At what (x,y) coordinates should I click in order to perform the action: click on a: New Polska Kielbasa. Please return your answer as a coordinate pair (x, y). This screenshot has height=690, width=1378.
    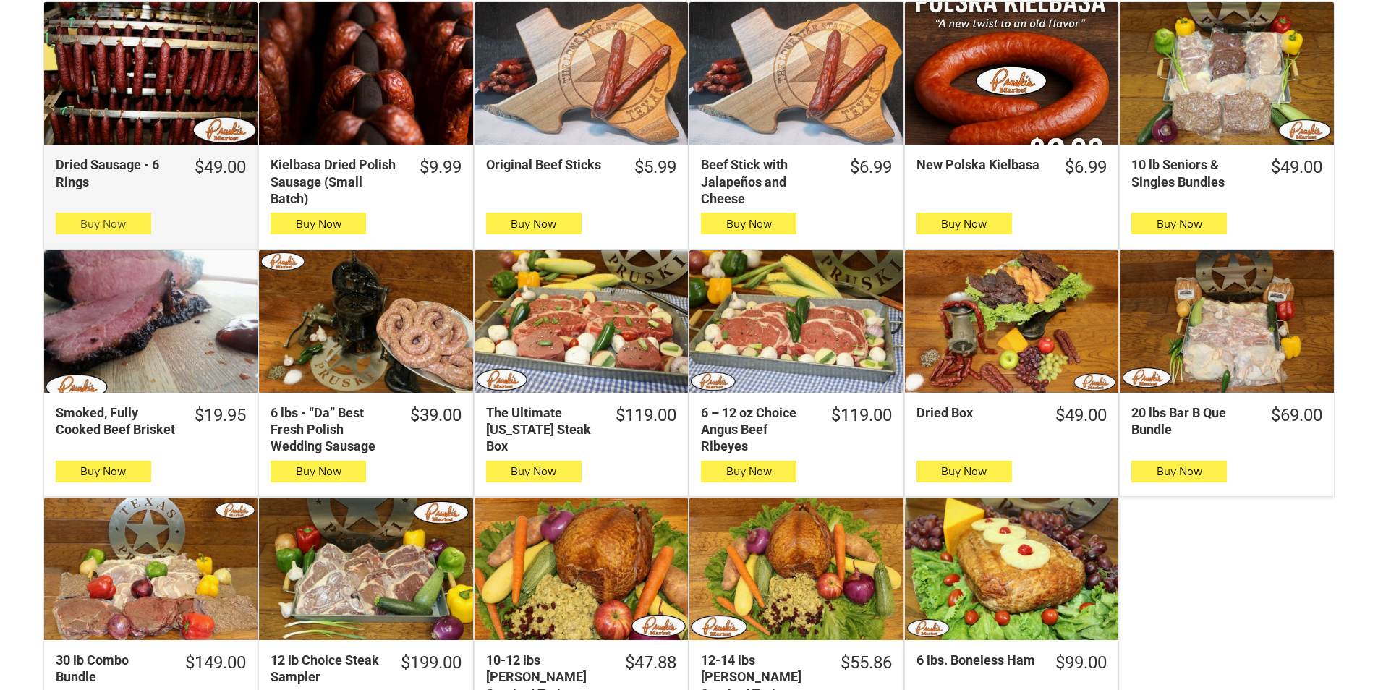
    Looking at the image, I should click on (1011, 73).